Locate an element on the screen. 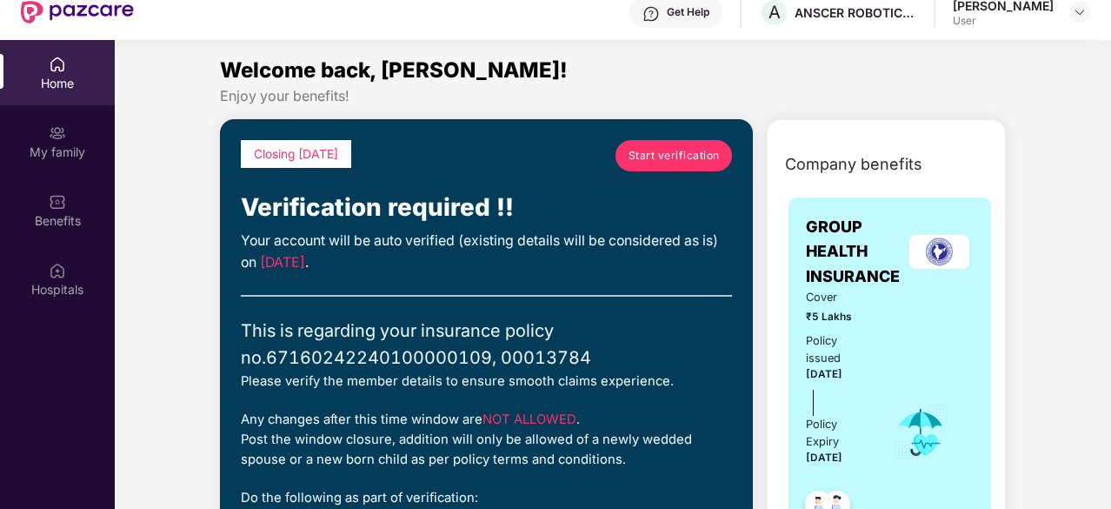  span: Start verification is located at coordinates (674, 155).